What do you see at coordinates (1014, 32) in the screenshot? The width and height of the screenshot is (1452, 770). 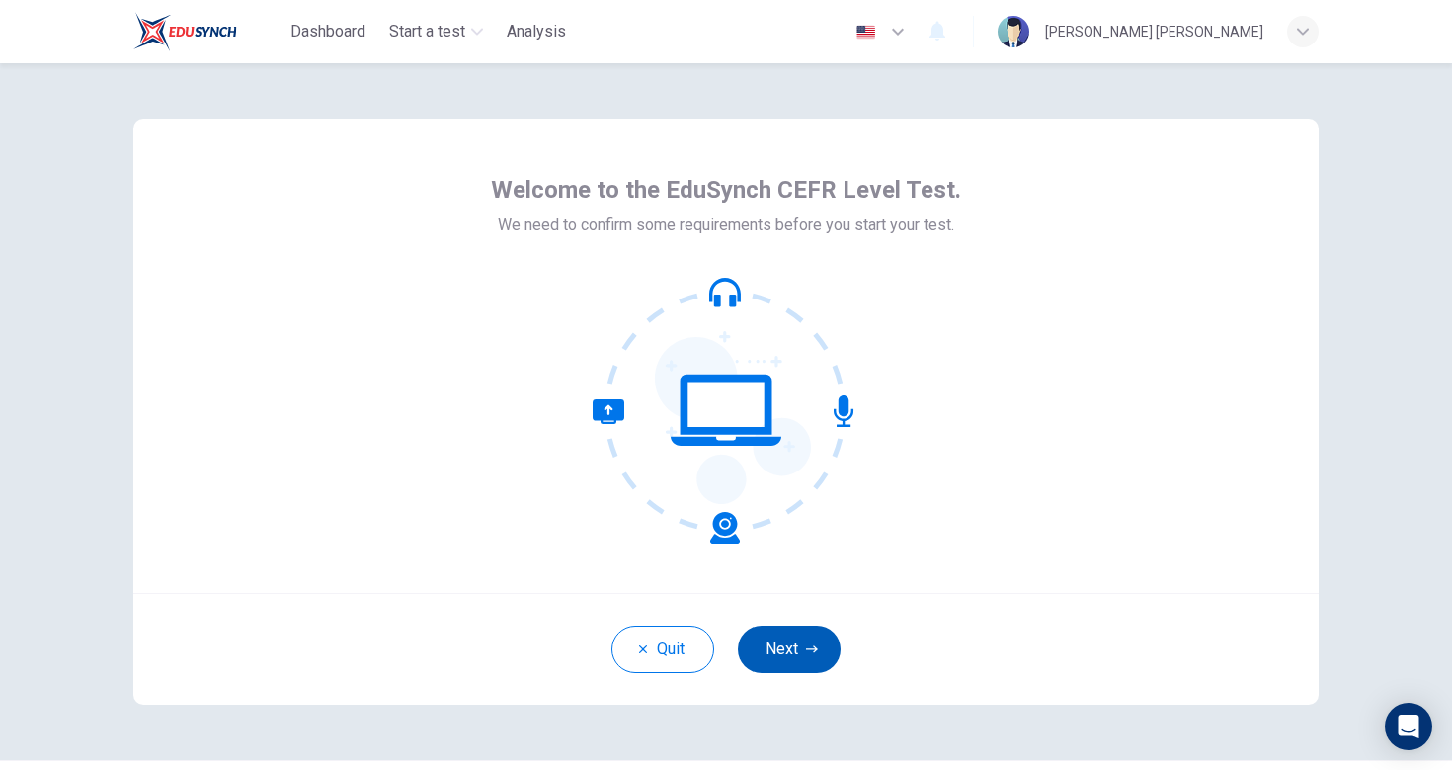 I see `img: Profile picture` at bounding box center [1014, 32].